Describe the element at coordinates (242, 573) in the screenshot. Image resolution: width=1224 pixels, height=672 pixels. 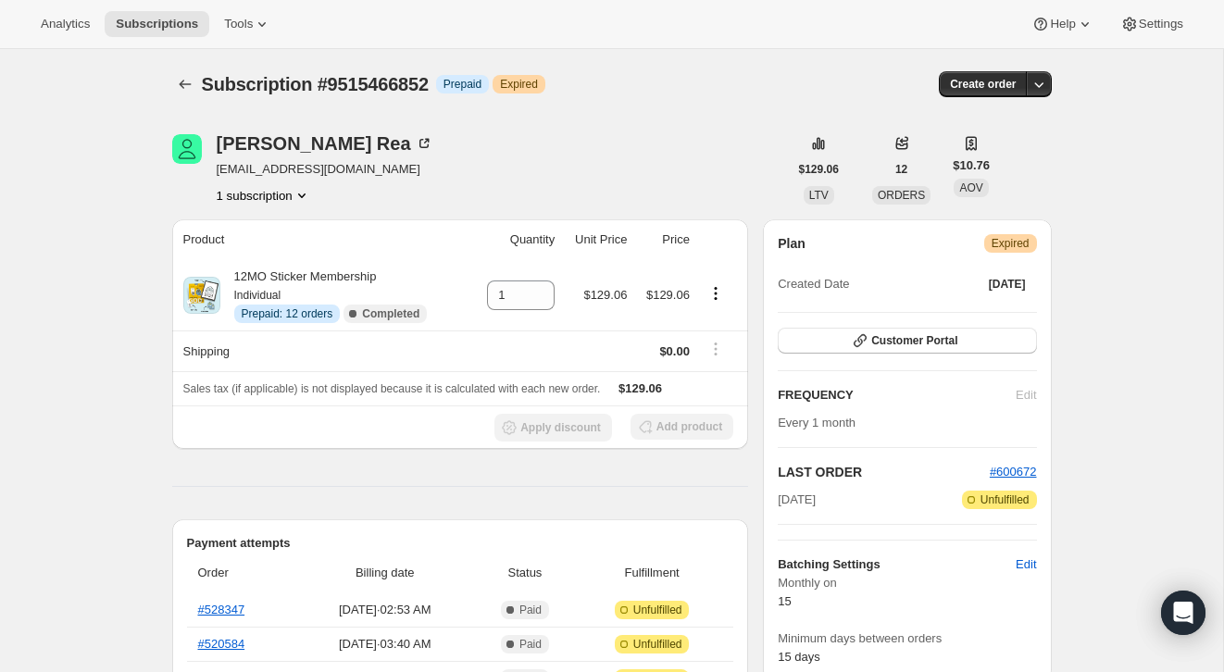
I see `th: Order` at that location.